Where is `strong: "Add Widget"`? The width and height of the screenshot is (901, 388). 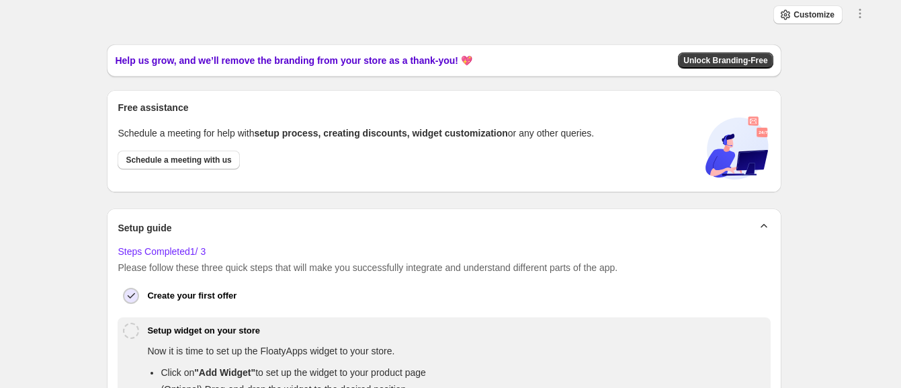
strong: "Add Widget" is located at coordinates (225, 372).